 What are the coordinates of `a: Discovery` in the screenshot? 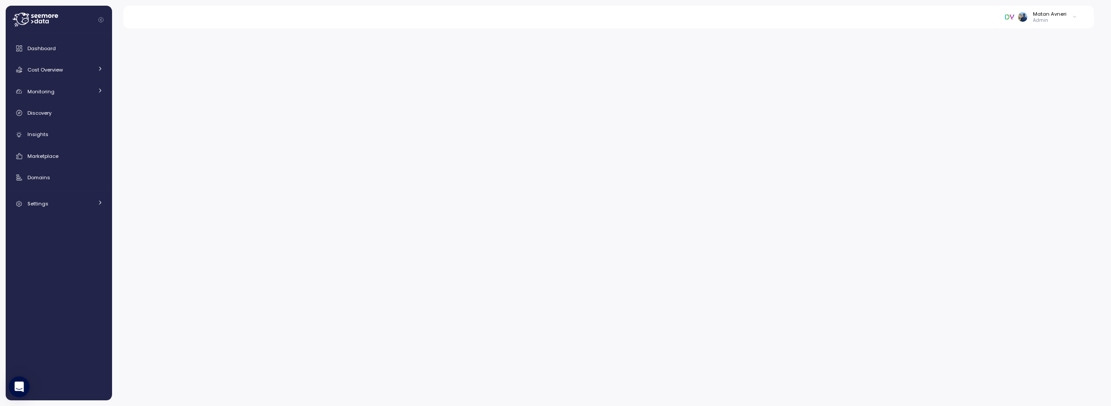 It's located at (59, 113).